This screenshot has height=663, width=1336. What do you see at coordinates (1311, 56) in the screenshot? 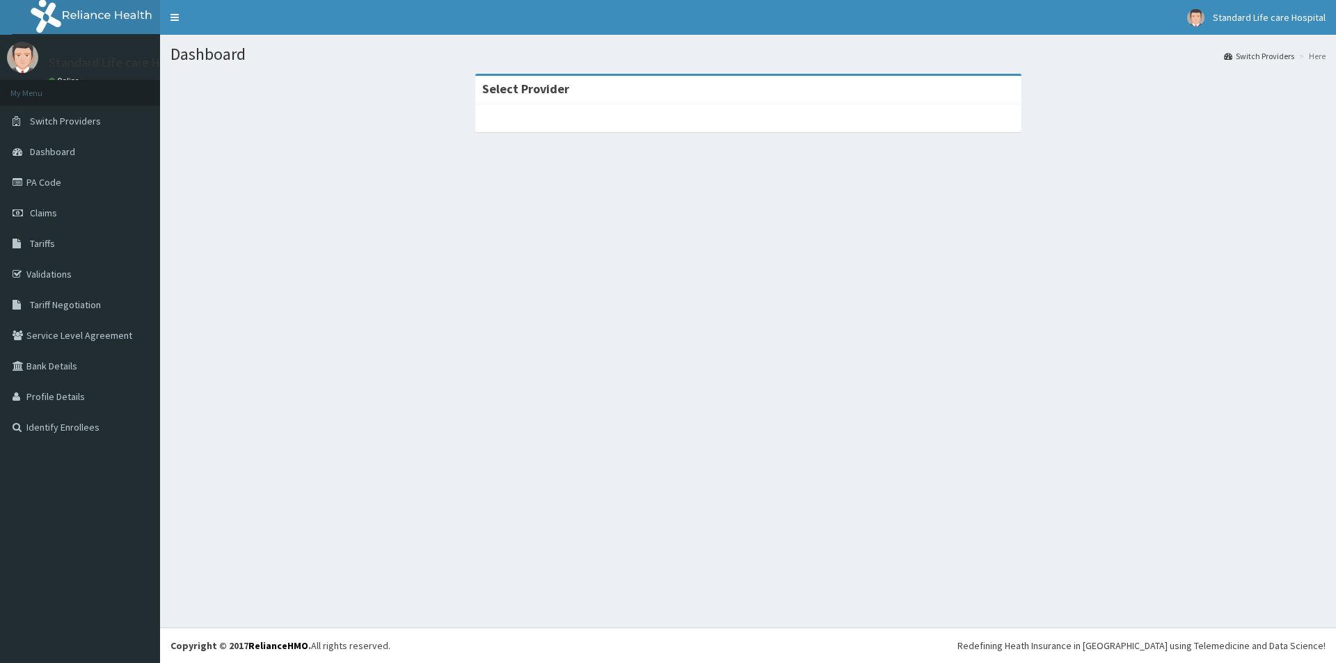
I see `li: Here` at bounding box center [1311, 56].